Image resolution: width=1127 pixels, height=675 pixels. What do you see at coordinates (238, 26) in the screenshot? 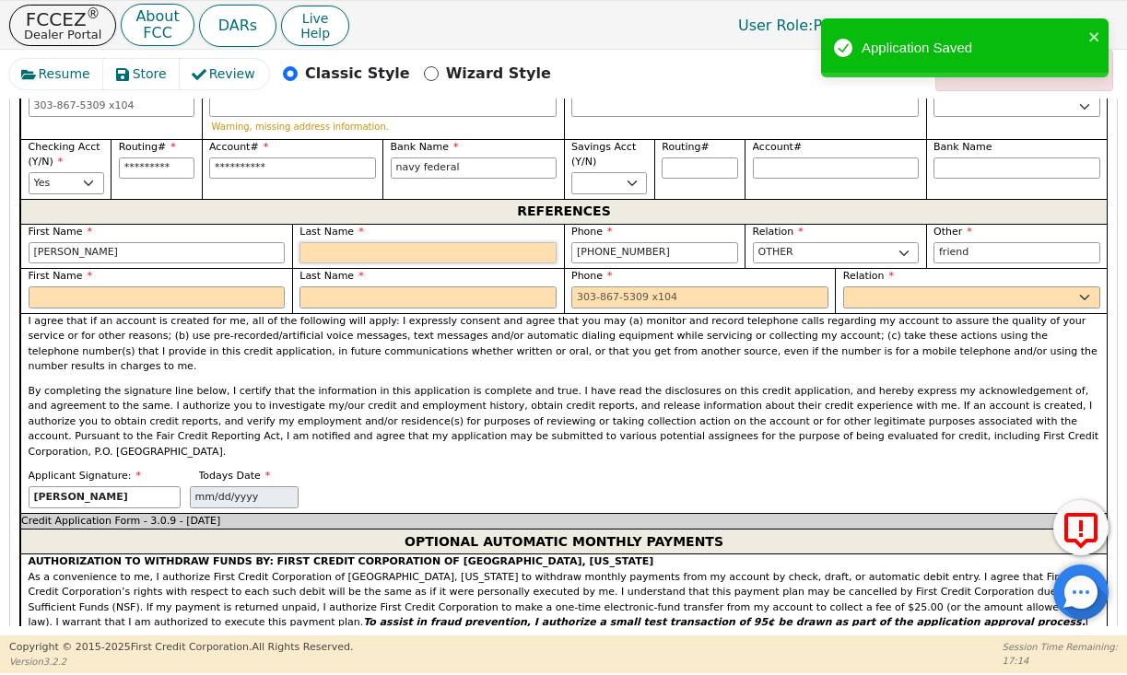
I see `a: DARs` at bounding box center [238, 26].